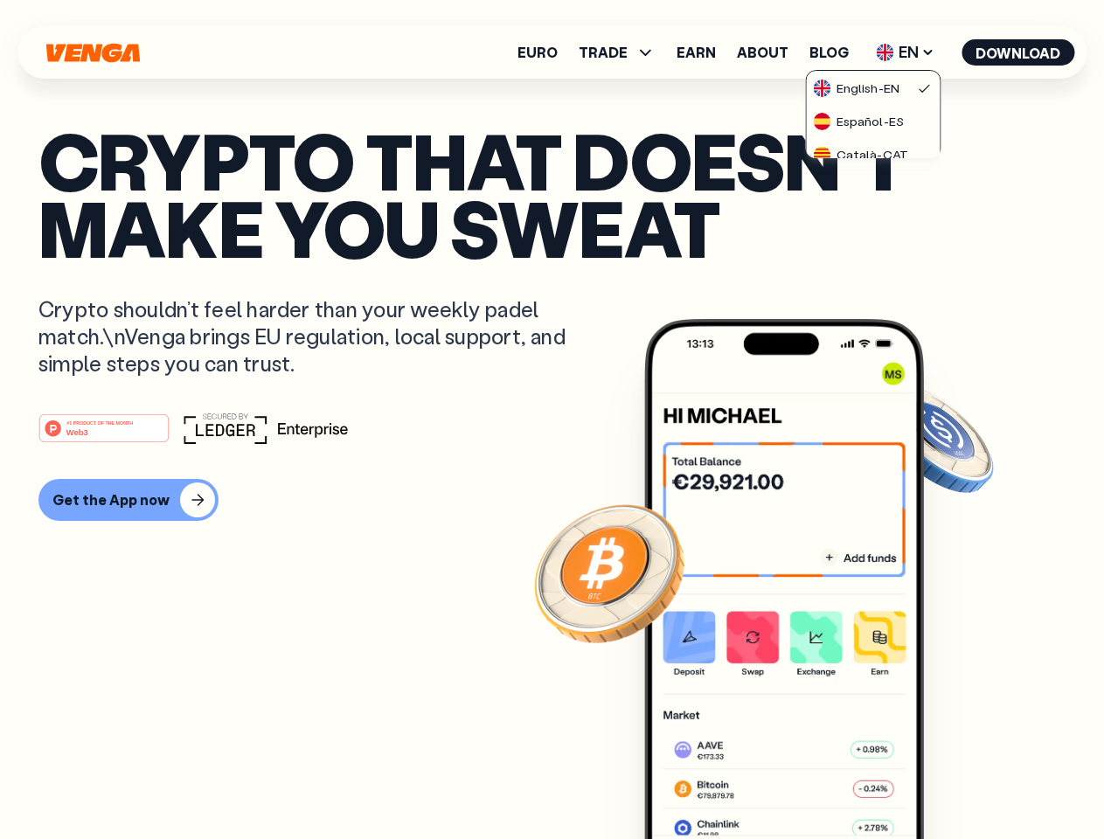  Describe the element at coordinates (873, 154) in the screenshot. I see `a: flag-catCatalà-CAT` at that location.